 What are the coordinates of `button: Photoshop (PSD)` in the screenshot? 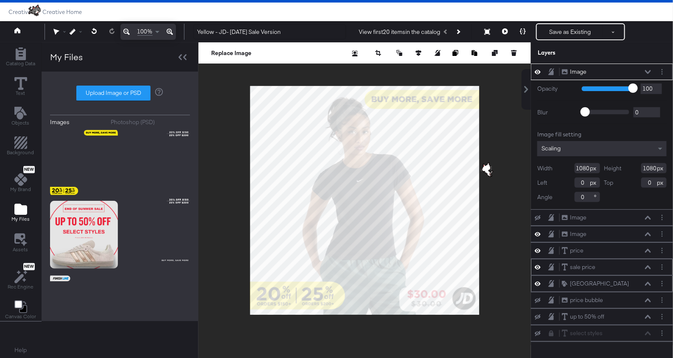 It's located at (151, 122).